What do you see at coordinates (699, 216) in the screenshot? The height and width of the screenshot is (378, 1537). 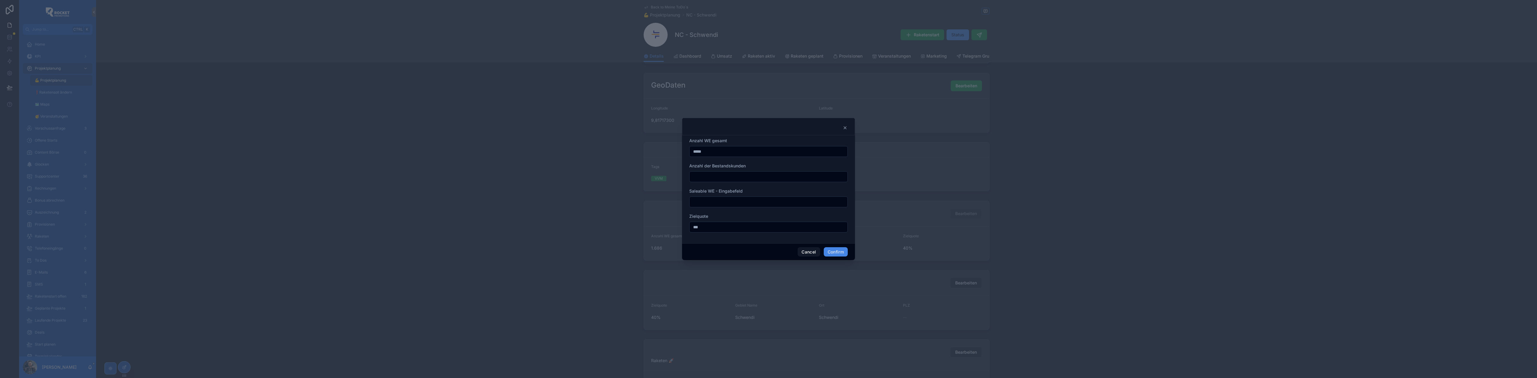 I see `span: Zielquote` at bounding box center [699, 216].